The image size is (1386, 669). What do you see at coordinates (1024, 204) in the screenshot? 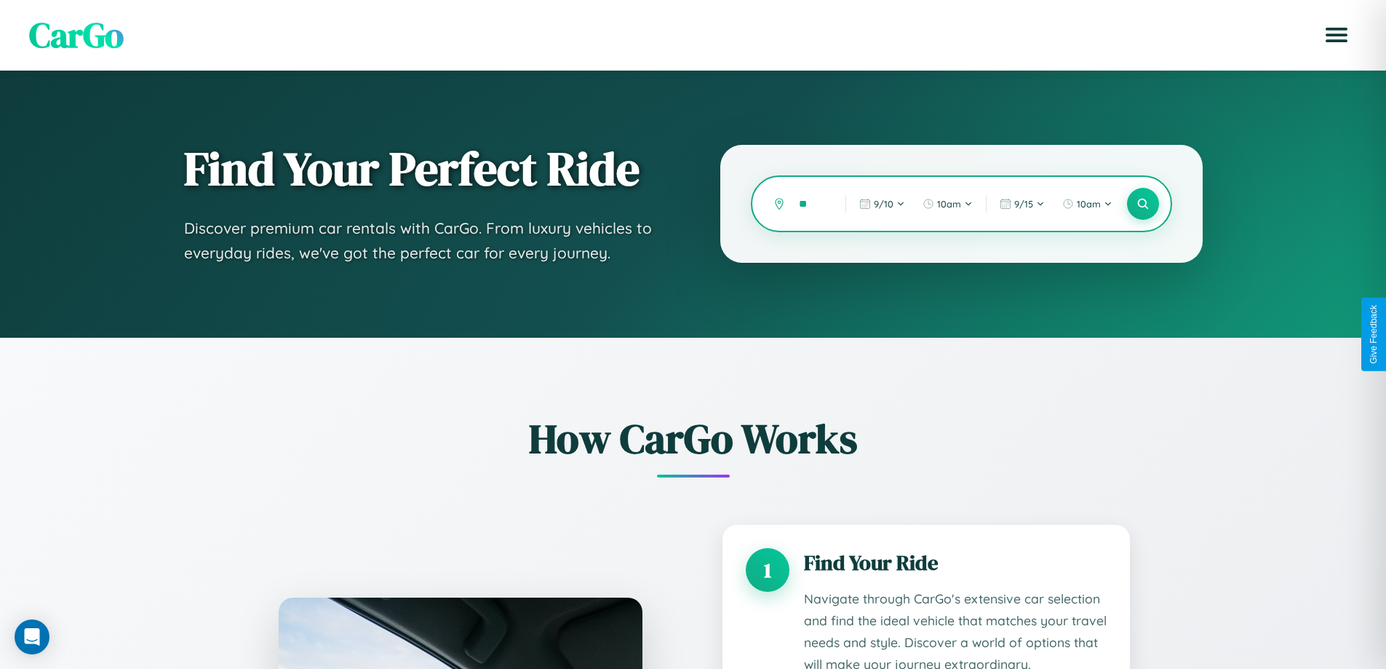
I see `span: 9 / 15` at bounding box center [1024, 204].